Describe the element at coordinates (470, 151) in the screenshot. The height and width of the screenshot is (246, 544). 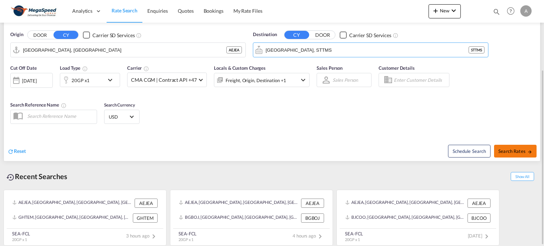
I see `button: Note: By default Schedule search will only considerorigin ports, destination ports and cut off da...` at that location.